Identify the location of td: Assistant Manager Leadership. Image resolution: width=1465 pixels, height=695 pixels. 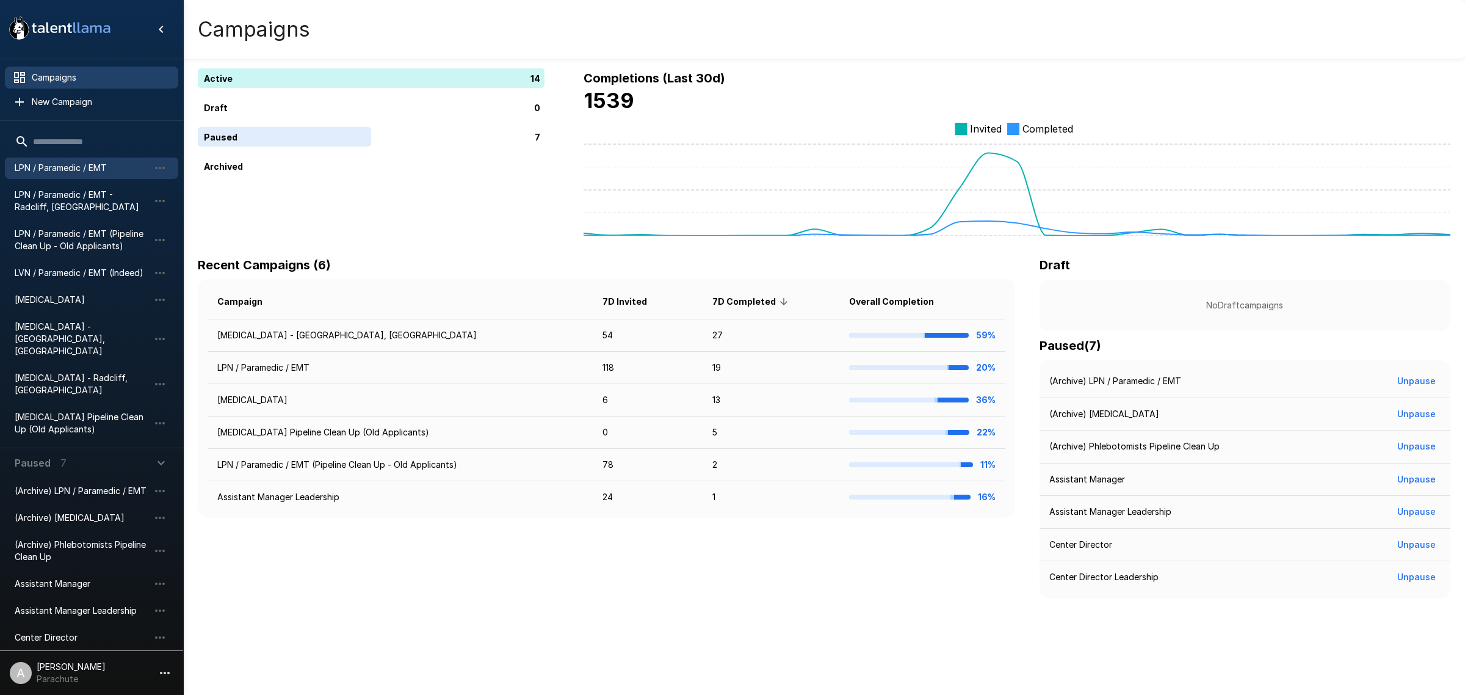
(400, 497).